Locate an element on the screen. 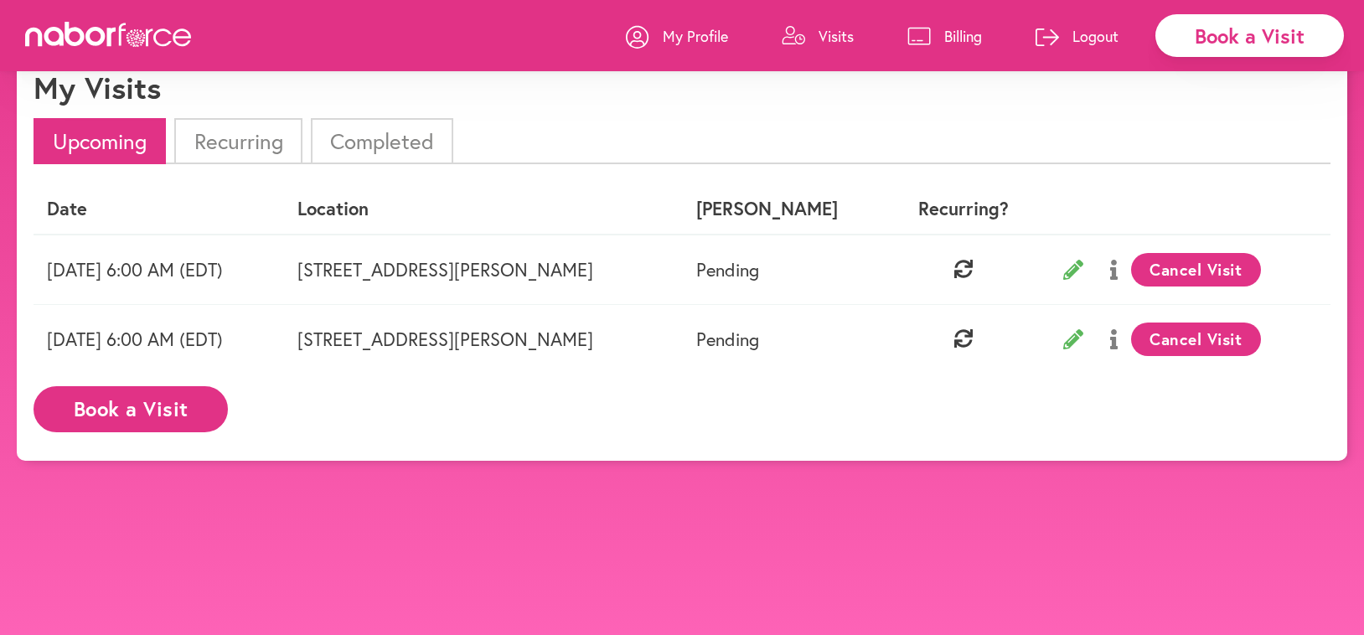 The image size is (1364, 635). p: Visits is located at coordinates (836, 36).